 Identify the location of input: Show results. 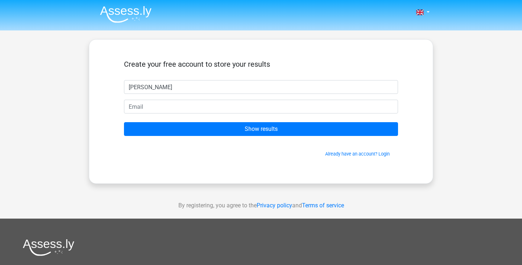
(261, 129).